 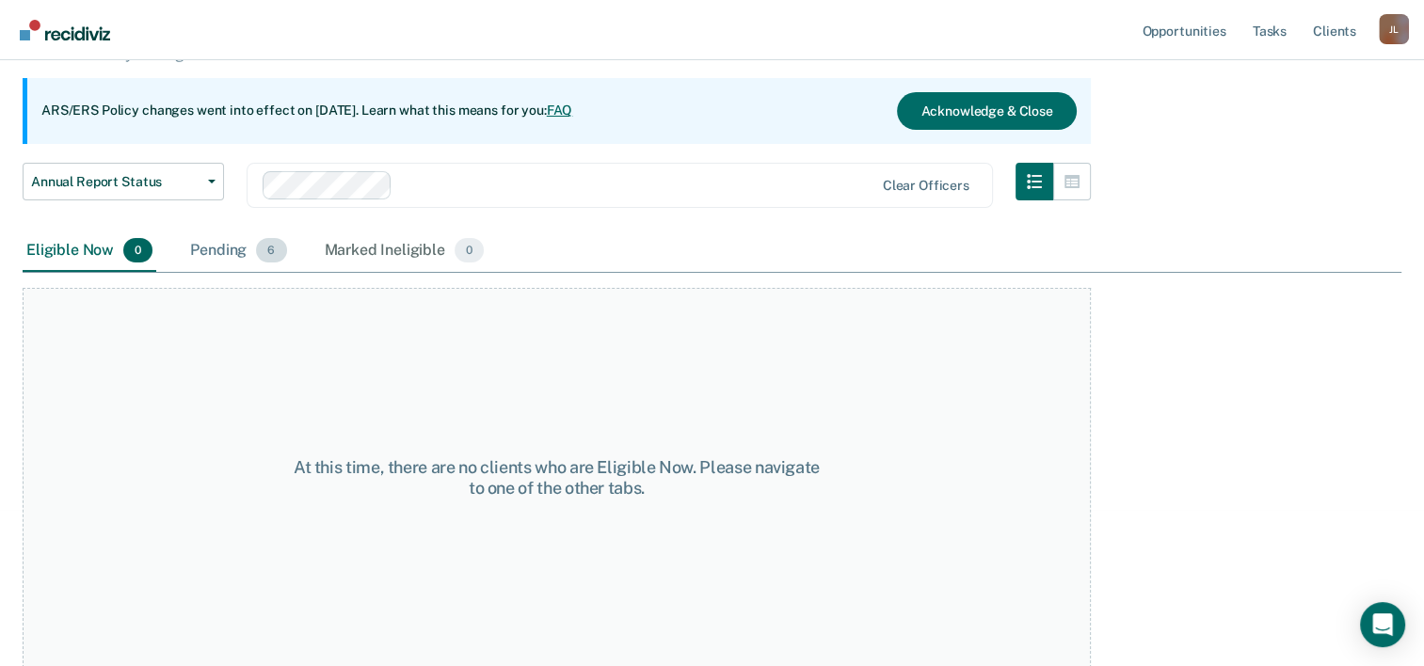 What do you see at coordinates (116, 182) in the screenshot?
I see `span: Annual Report Status` at bounding box center [116, 182].